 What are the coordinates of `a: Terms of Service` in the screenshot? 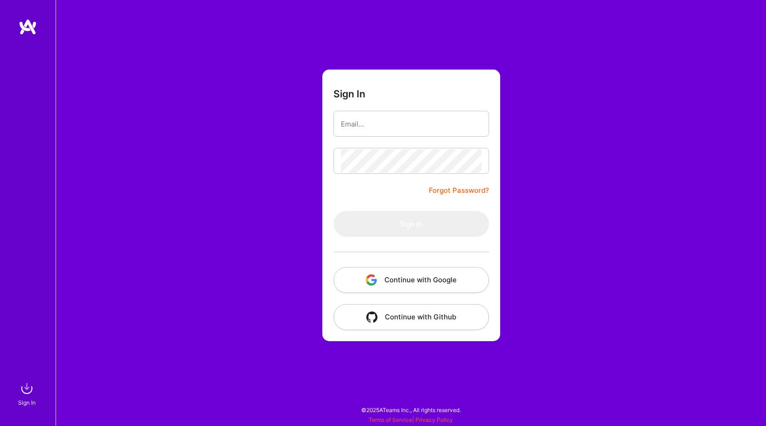 It's located at (391, 419).